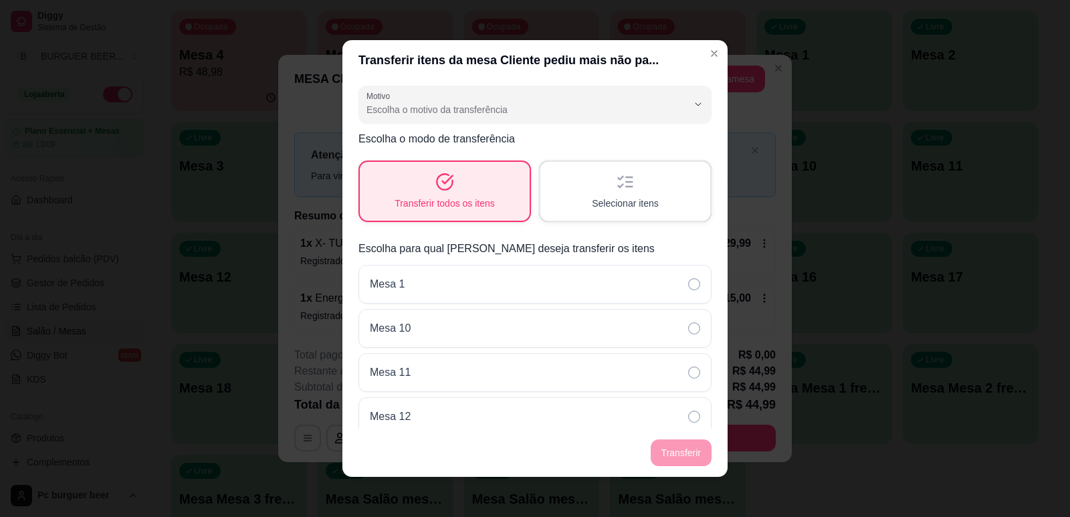 The image size is (1070, 517). Describe the element at coordinates (535, 104) in the screenshot. I see `button: MotivoEscolha o motivo da transferência` at that location.